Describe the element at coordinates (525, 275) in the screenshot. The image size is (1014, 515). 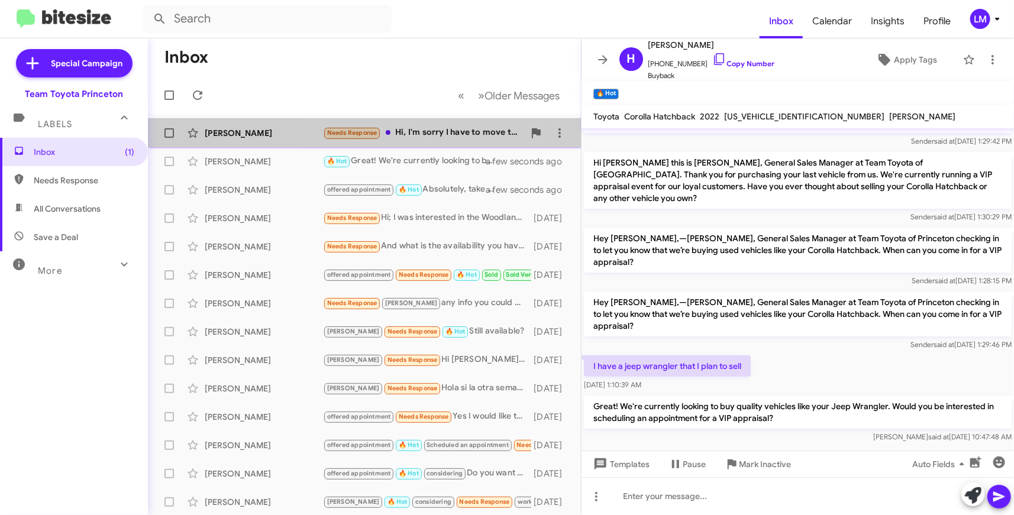
I see `span: Sold Verified` at that location.